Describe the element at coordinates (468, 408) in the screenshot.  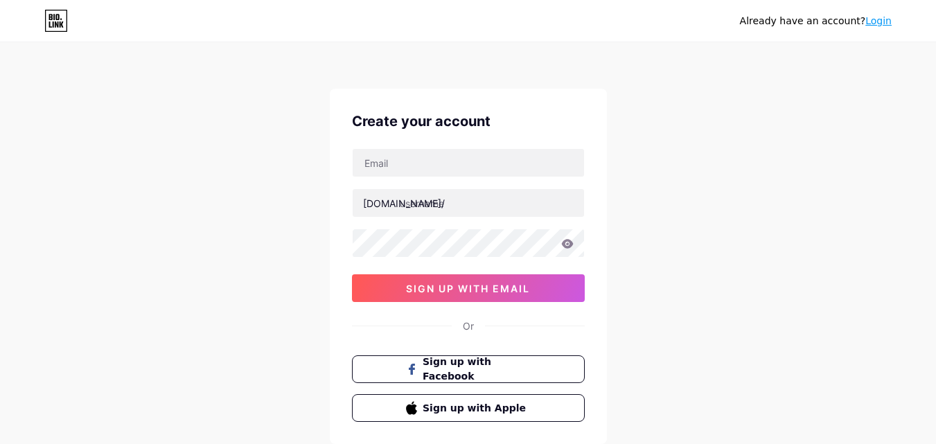
I see `a: Sign up with Apple` at that location.